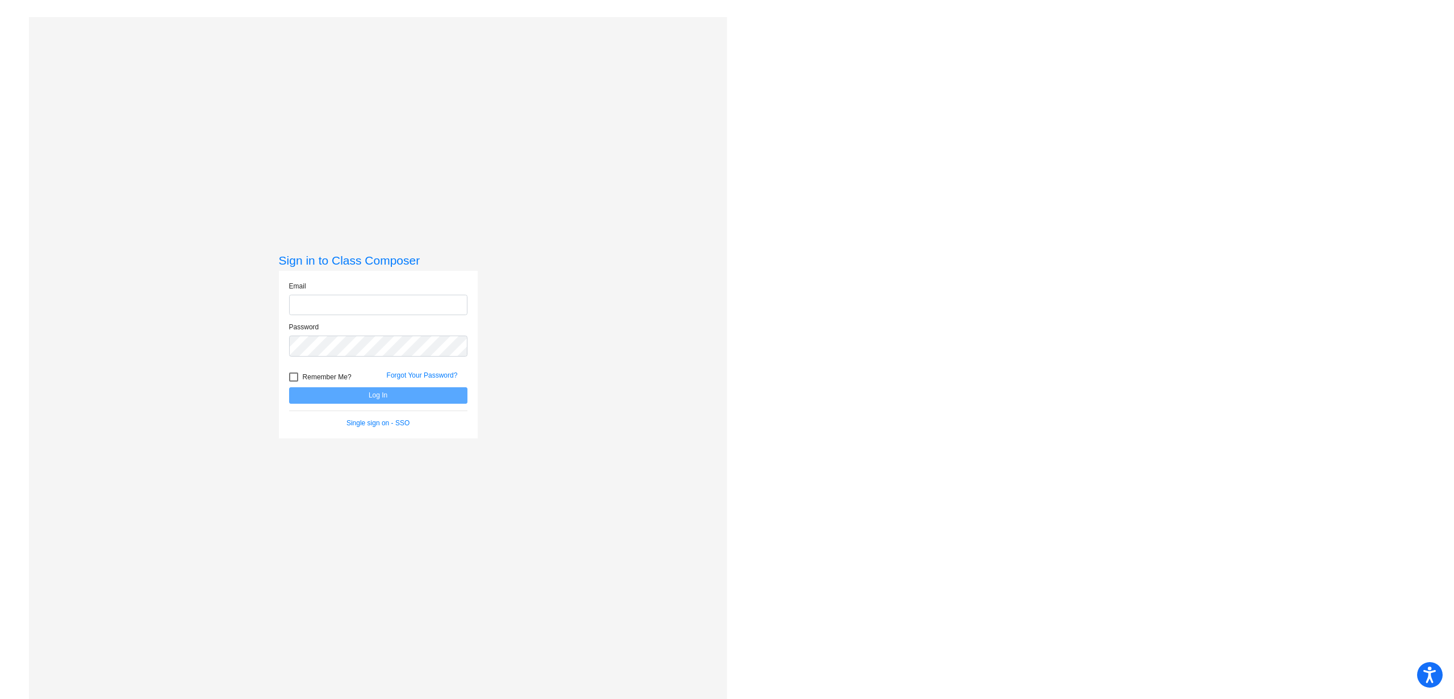 This screenshot has height=699, width=1454. What do you see at coordinates (422, 375) in the screenshot?
I see `a: Forgot Your Password?` at bounding box center [422, 375].